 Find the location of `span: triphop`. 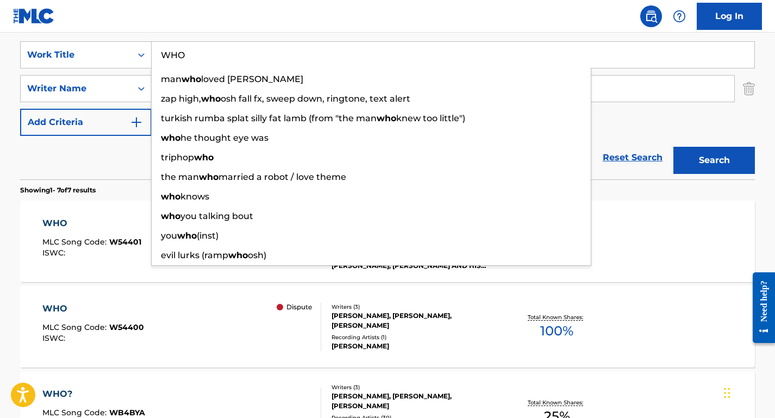

span: triphop is located at coordinates (177, 157).